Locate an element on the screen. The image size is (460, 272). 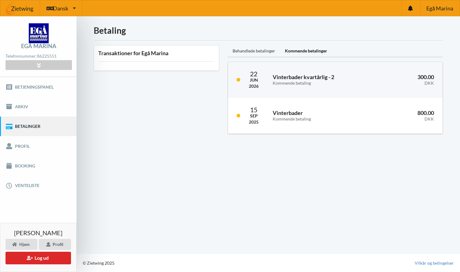
div: 2026 is located at coordinates (254, 86).